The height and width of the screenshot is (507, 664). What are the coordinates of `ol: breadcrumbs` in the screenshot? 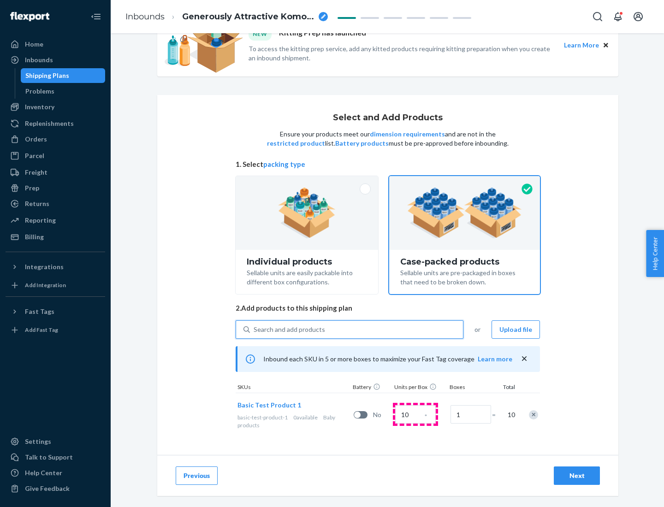 It's located at (226, 17).